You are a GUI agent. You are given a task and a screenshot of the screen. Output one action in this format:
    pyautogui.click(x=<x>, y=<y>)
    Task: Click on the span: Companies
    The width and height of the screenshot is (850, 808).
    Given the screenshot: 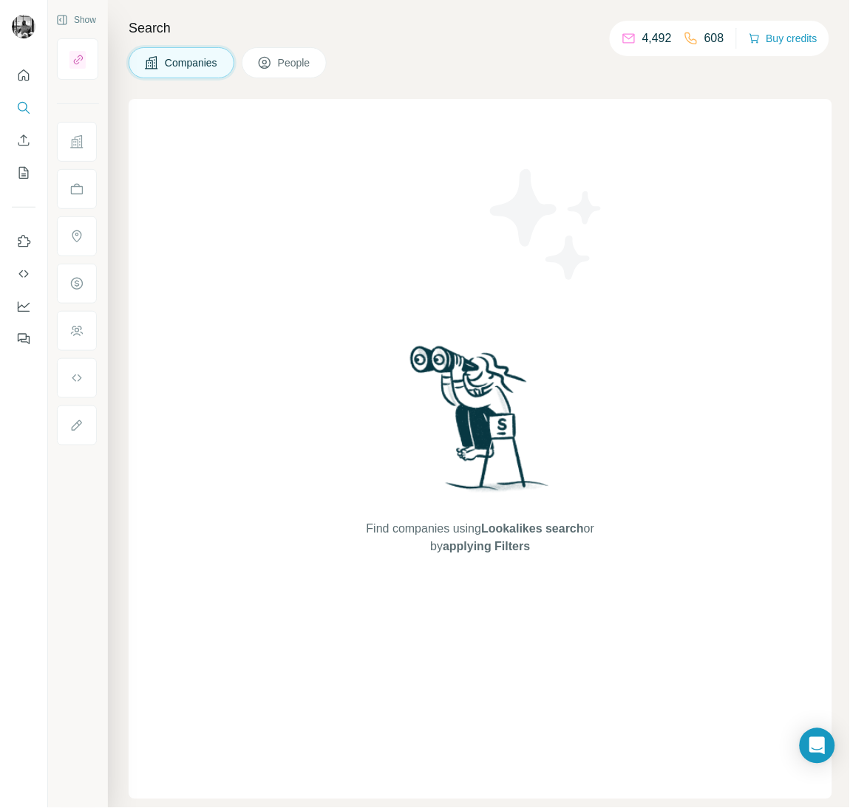 What is the action you would take?
    pyautogui.click(x=191, y=63)
    